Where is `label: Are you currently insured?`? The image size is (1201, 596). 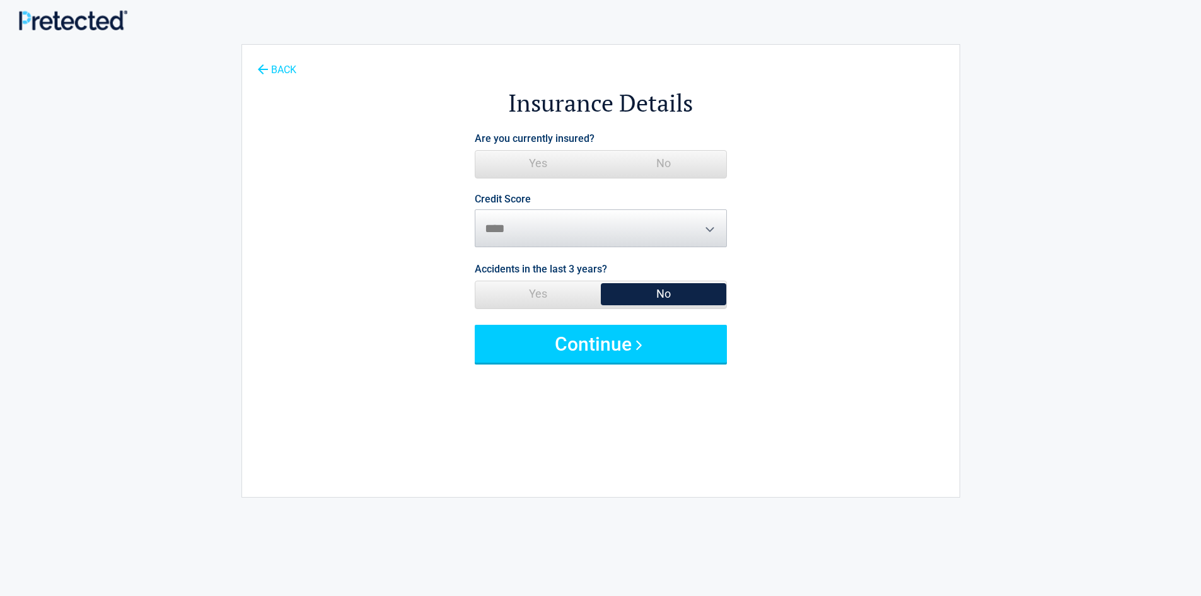 label: Are you currently insured? is located at coordinates (535, 138).